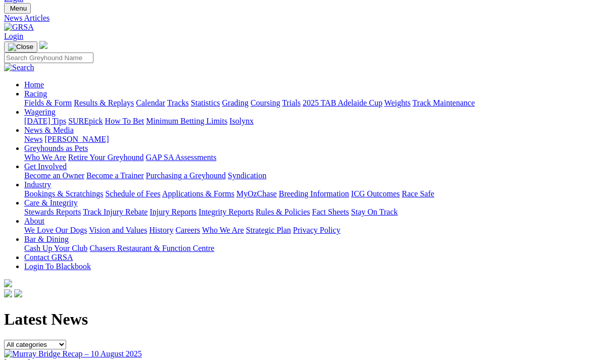 This screenshot has height=360, width=596. Describe the element at coordinates (34, 84) in the screenshot. I see `a: Home` at that location.